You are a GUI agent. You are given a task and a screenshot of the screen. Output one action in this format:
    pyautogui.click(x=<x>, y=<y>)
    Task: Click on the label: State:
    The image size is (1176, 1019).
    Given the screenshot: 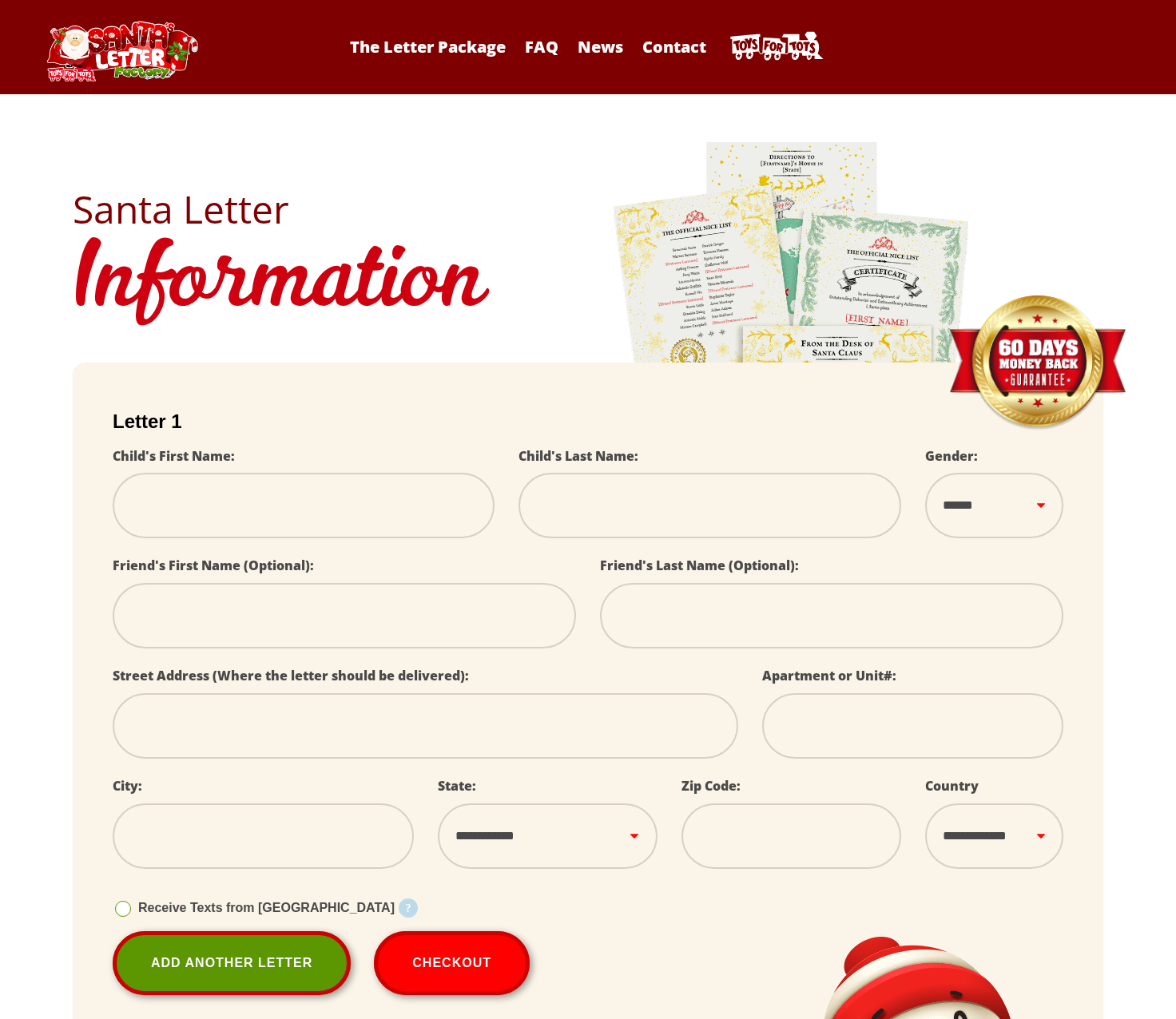 What is the action you would take?
    pyautogui.click(x=457, y=786)
    